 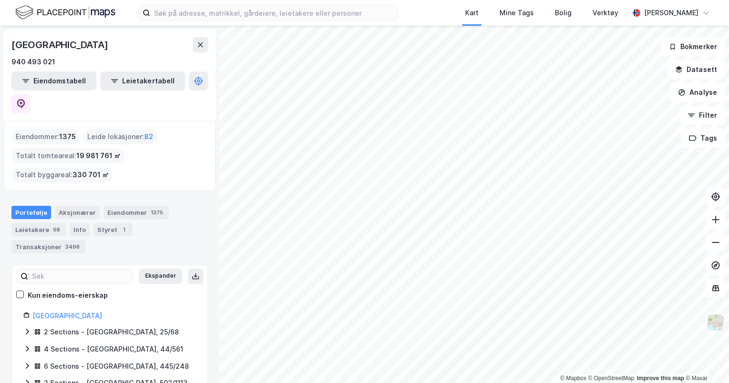 I want to click on div: Info, so click(x=80, y=230).